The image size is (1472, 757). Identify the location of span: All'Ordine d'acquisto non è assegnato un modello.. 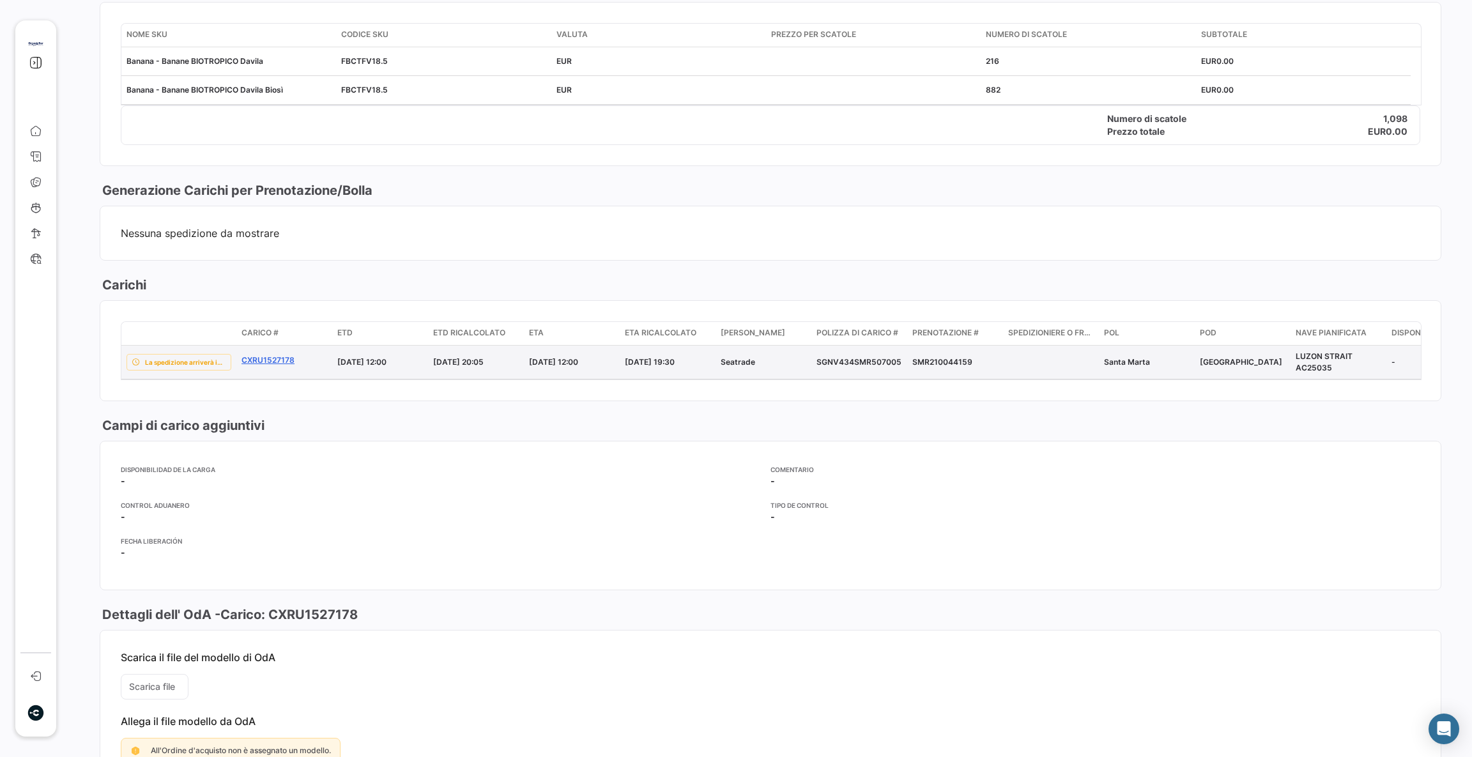
(241, 750).